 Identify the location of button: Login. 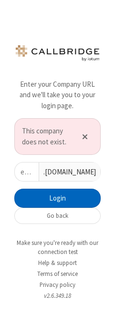
(57, 198).